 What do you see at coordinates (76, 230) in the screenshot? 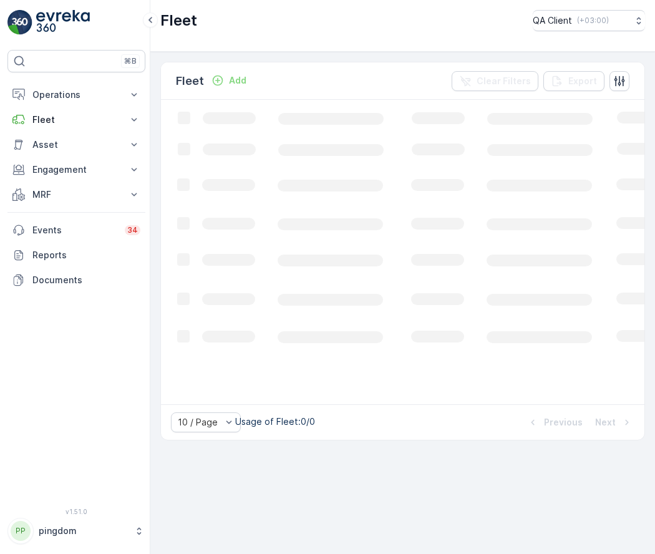
I see `a: Events34` at bounding box center [76, 230].